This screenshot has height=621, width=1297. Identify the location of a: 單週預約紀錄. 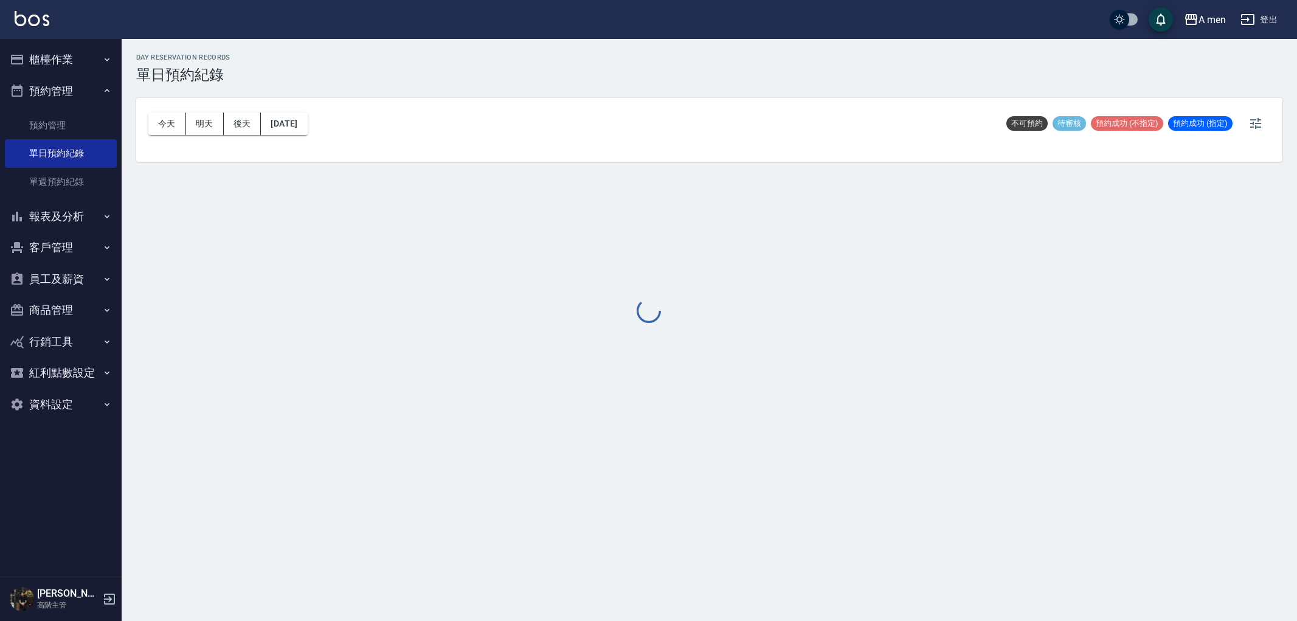
(61, 182).